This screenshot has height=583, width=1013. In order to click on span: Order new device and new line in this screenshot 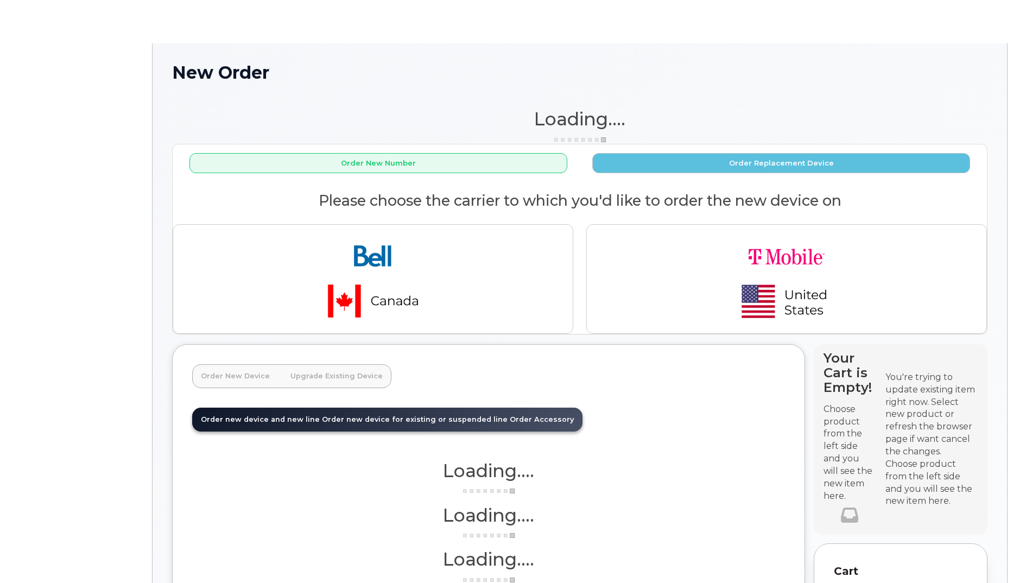, I will do `click(260, 419)`.